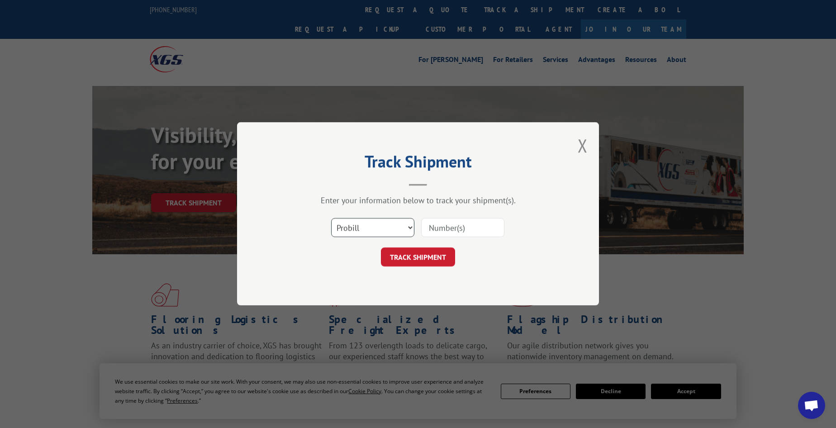 Image resolution: width=836 pixels, height=428 pixels. I want to click on div: Open chat, so click(812, 405).